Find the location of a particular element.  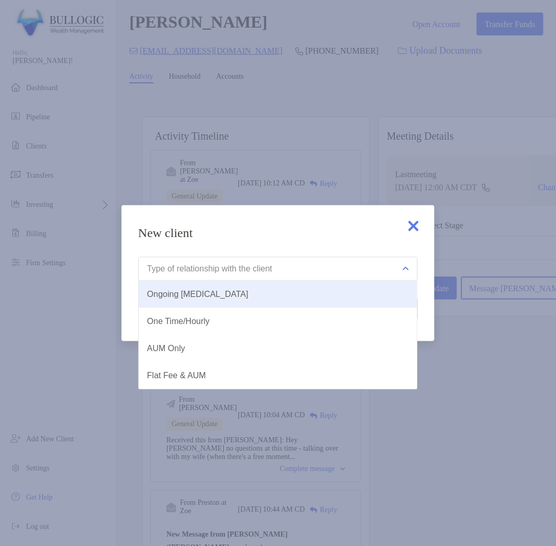

h6: New client is located at coordinates (165, 233).